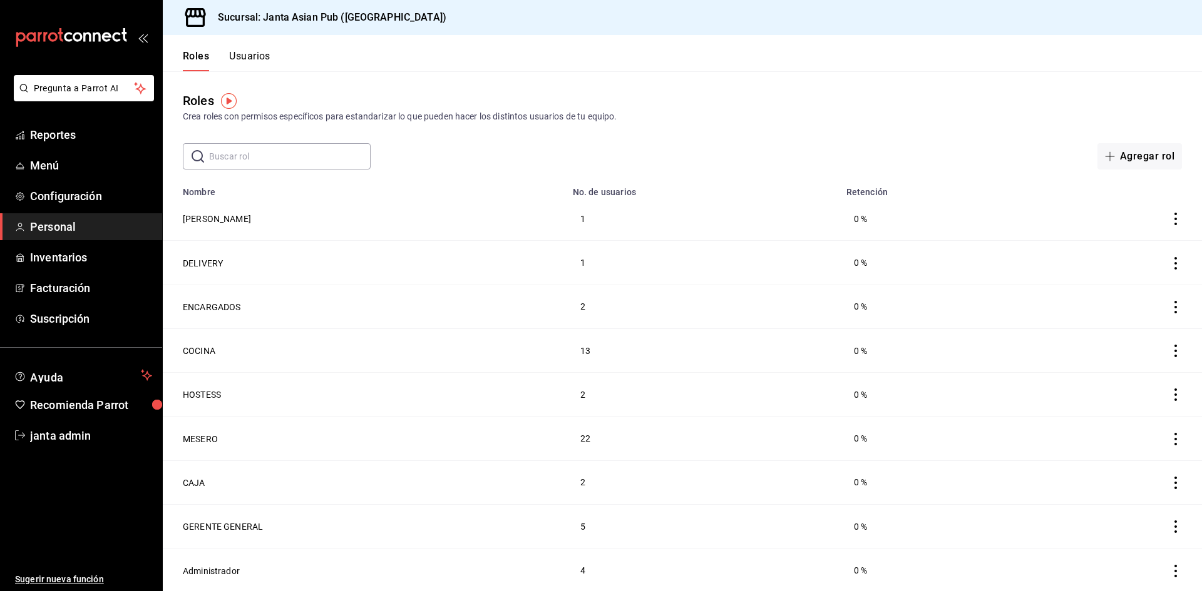 The height and width of the screenshot is (591, 1202). I want to click on span: Personal, so click(91, 227).